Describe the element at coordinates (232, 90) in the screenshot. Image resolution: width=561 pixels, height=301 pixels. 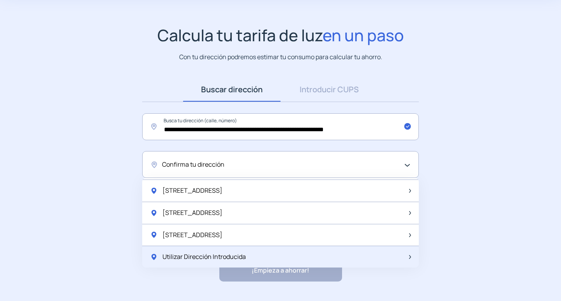
I see `a: Buscar dirección` at that location.